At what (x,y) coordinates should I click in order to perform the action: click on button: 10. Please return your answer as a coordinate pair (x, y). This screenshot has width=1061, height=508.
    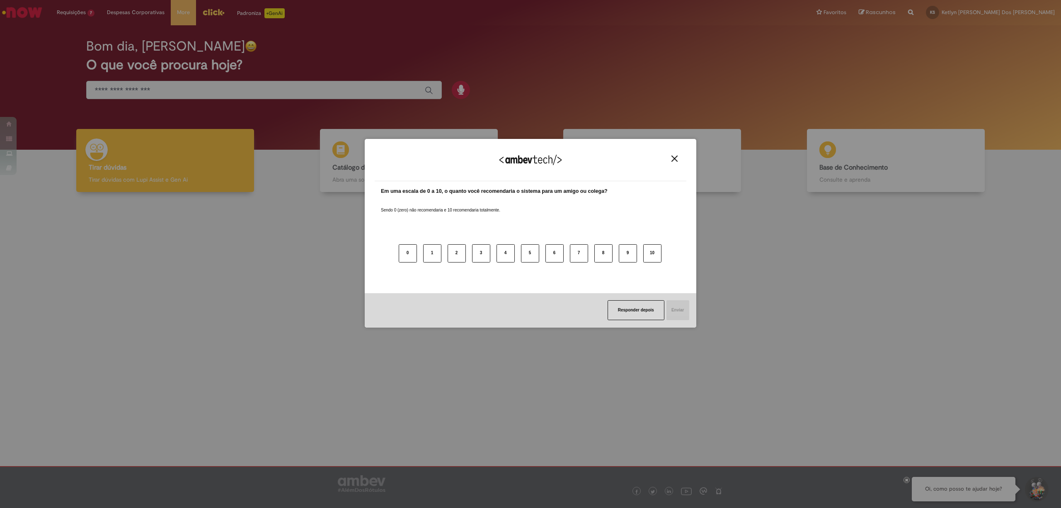
    Looking at the image, I should click on (652, 253).